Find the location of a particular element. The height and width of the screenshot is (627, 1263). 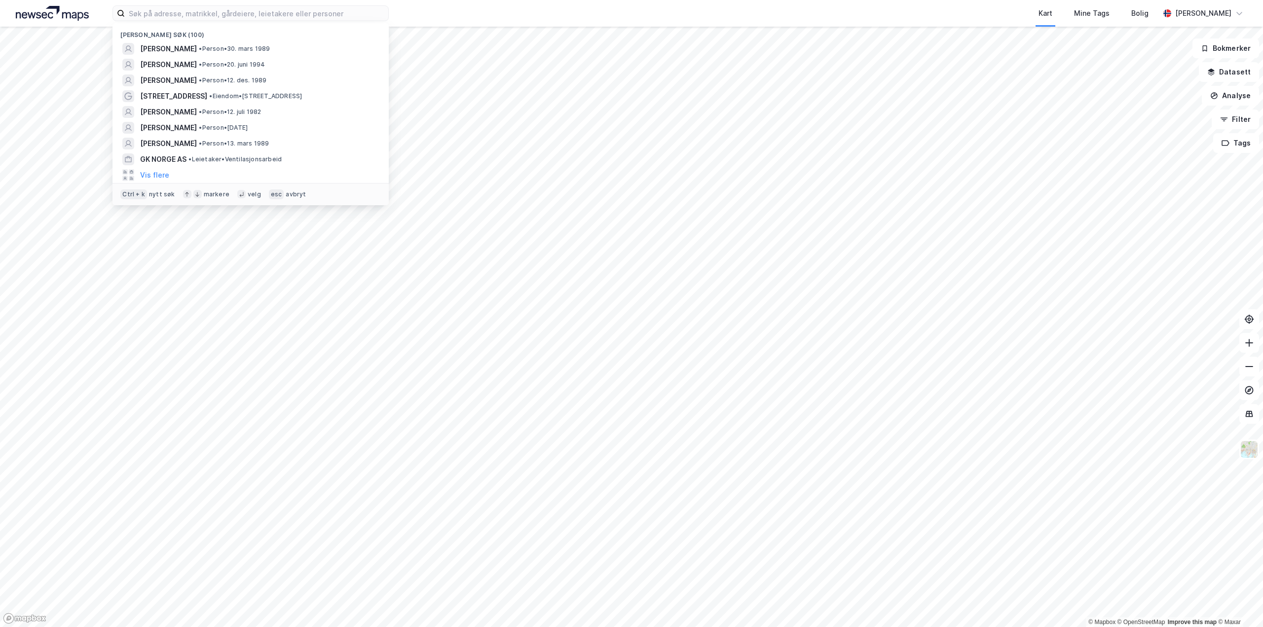

a: Mapbox is located at coordinates (1102, 622).